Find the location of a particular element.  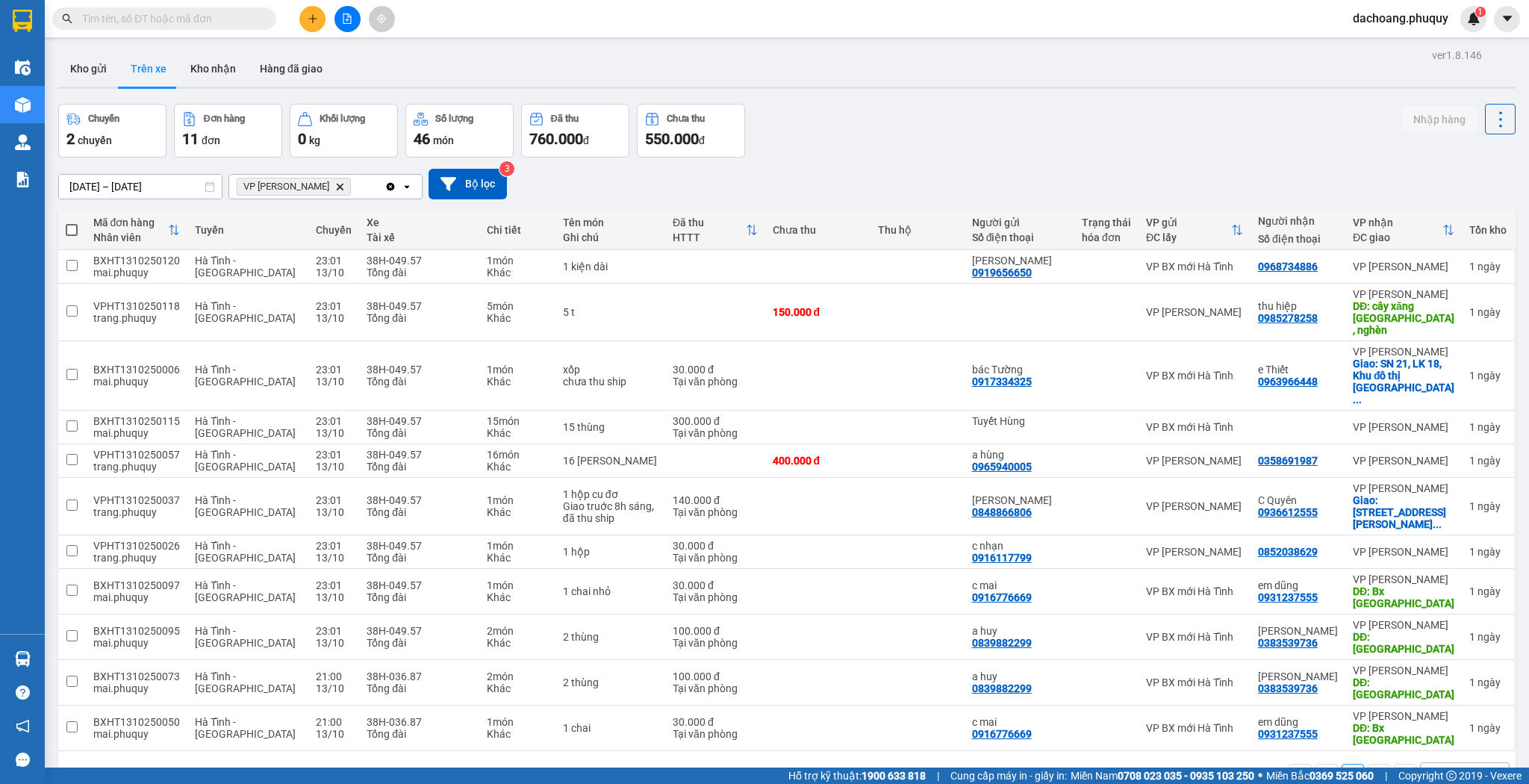

div: Trạng thái is located at coordinates (1106, 223).